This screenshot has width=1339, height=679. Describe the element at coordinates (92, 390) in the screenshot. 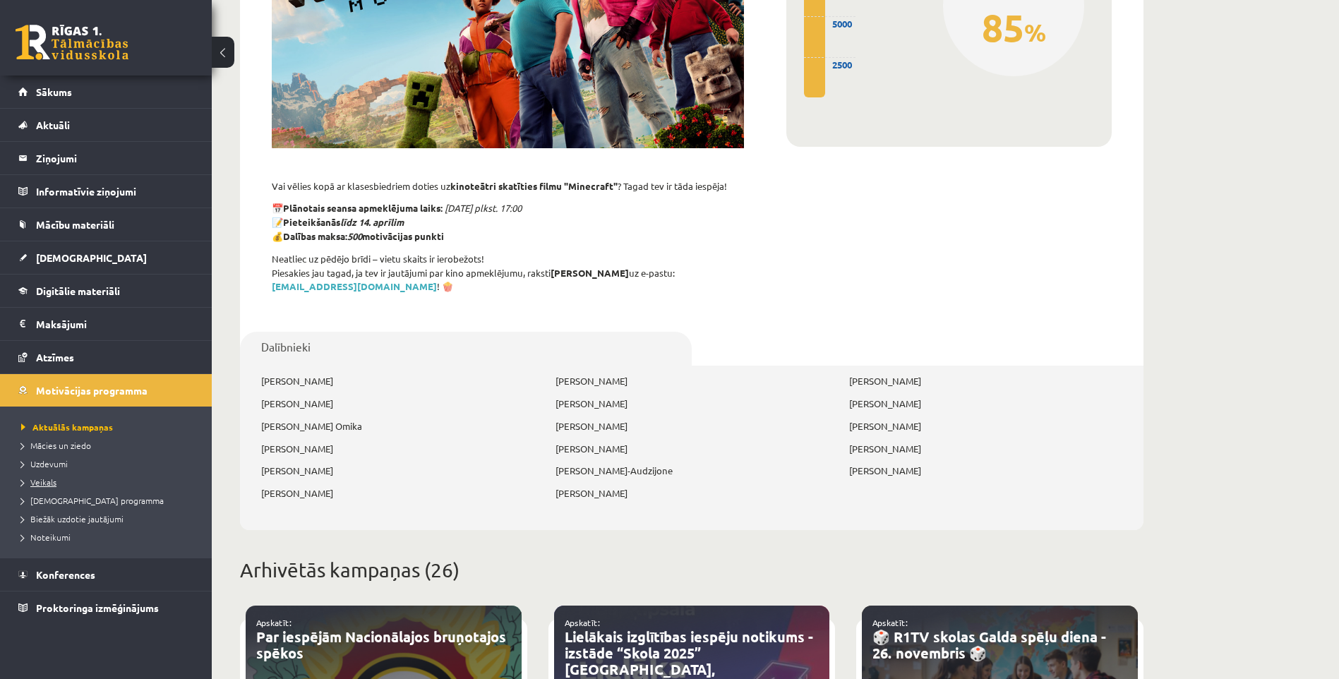

I see `span: Motivācijas programma` at that location.